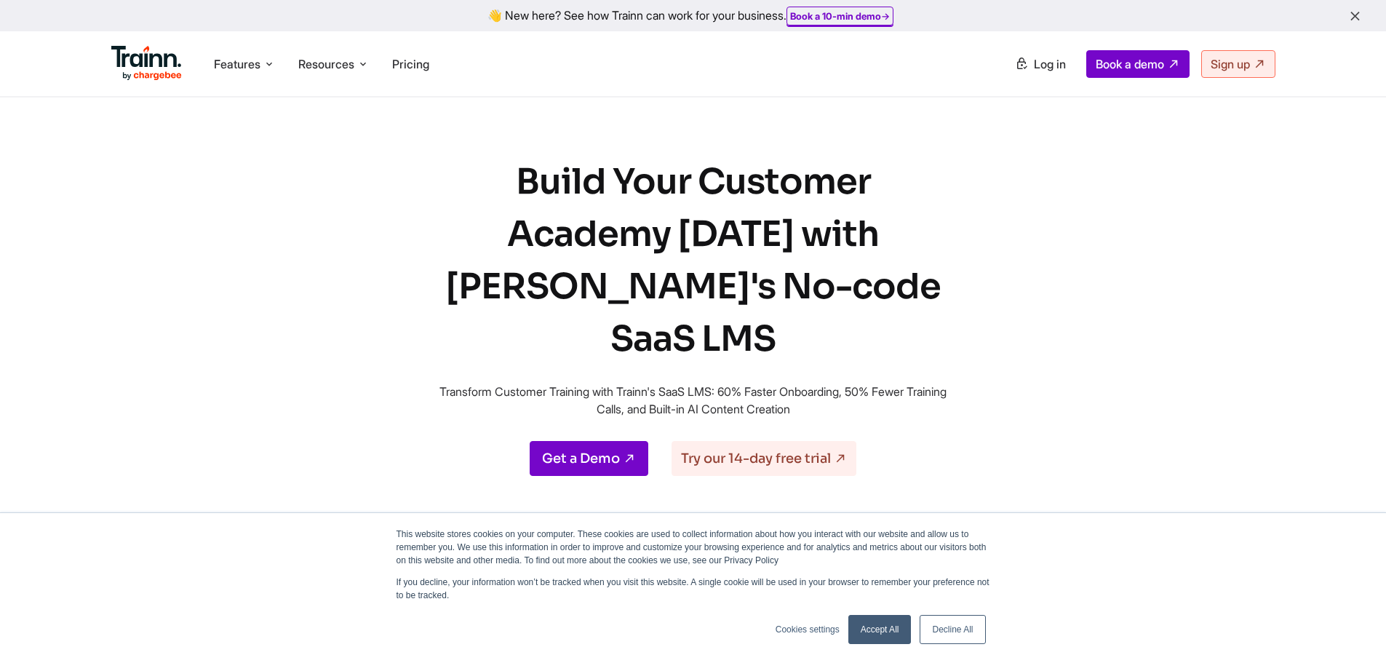  Describe the element at coordinates (879, 629) in the screenshot. I see `a: Accept All` at that location.